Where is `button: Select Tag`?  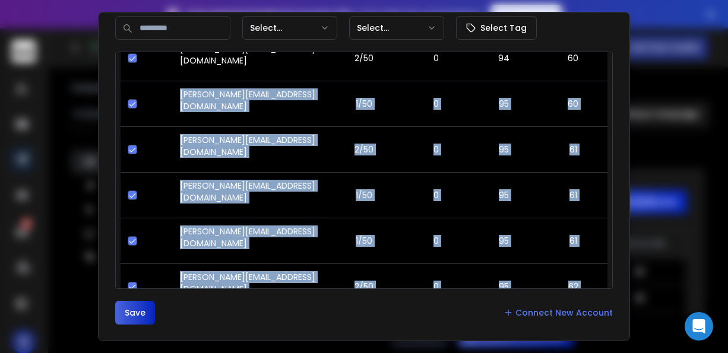
button: Select Tag is located at coordinates (497, 28).